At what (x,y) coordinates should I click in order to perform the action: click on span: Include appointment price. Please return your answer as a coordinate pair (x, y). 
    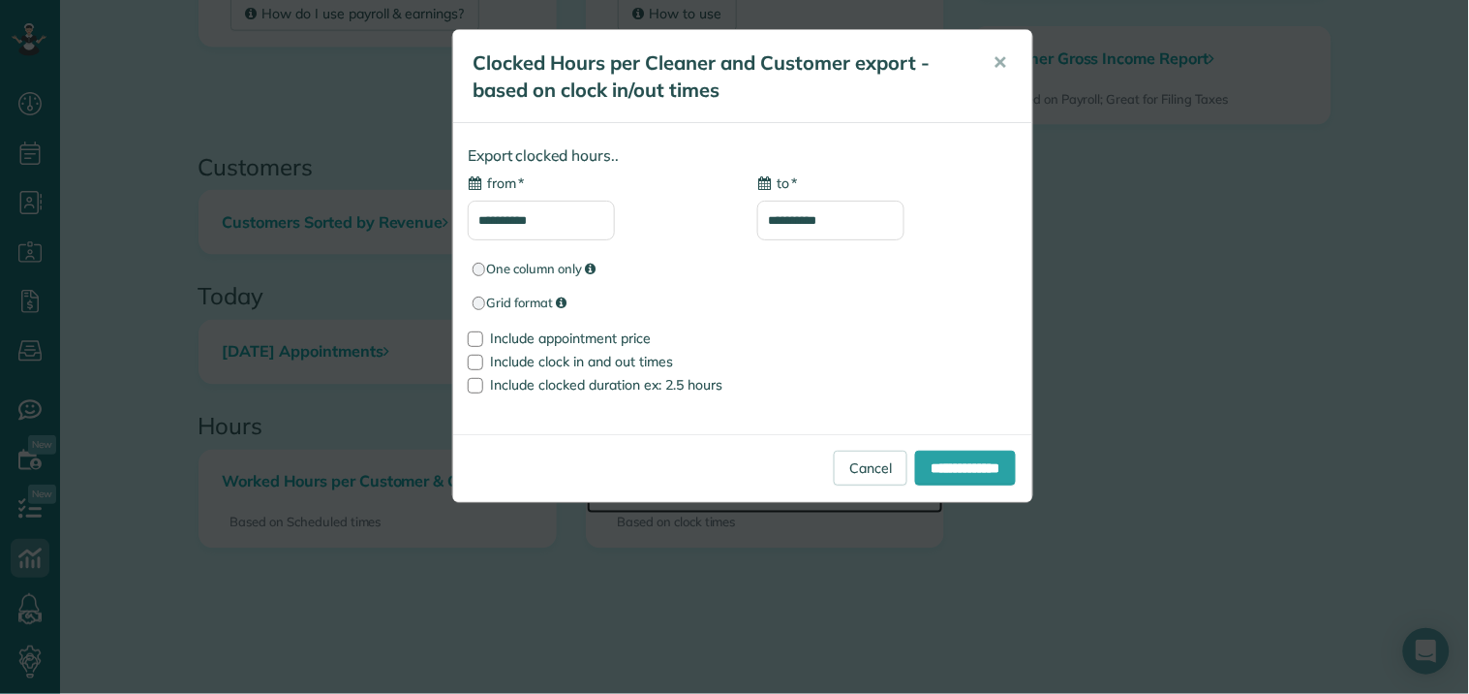
    Looking at the image, I should click on (571, 338).